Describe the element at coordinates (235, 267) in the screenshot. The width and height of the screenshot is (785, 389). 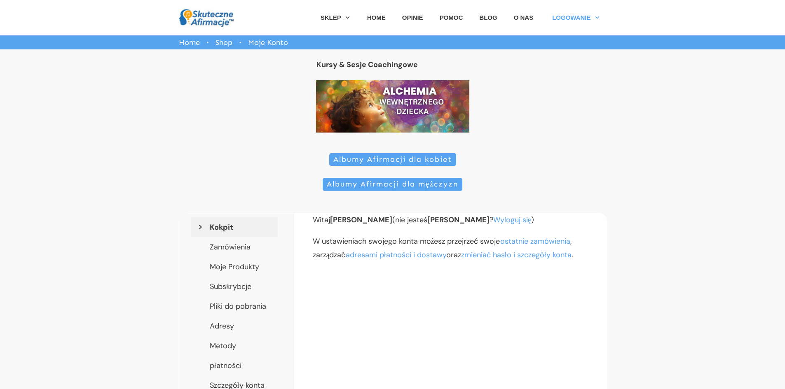
I see `a: Moje Produkty` at that location.